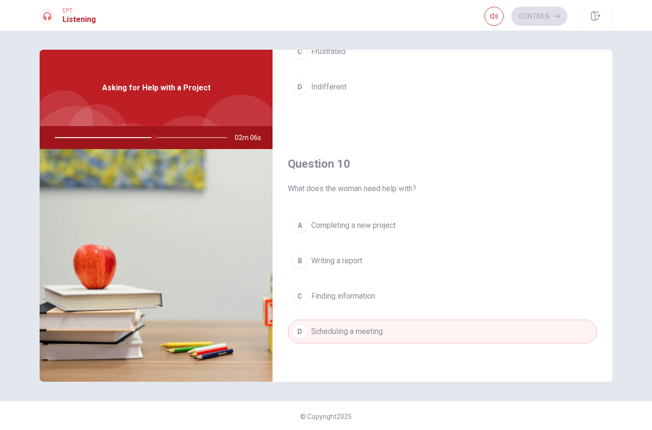 The image size is (652, 430). What do you see at coordinates (442, 189) in the screenshot?
I see `span: What does the woman need help with?` at bounding box center [442, 189].